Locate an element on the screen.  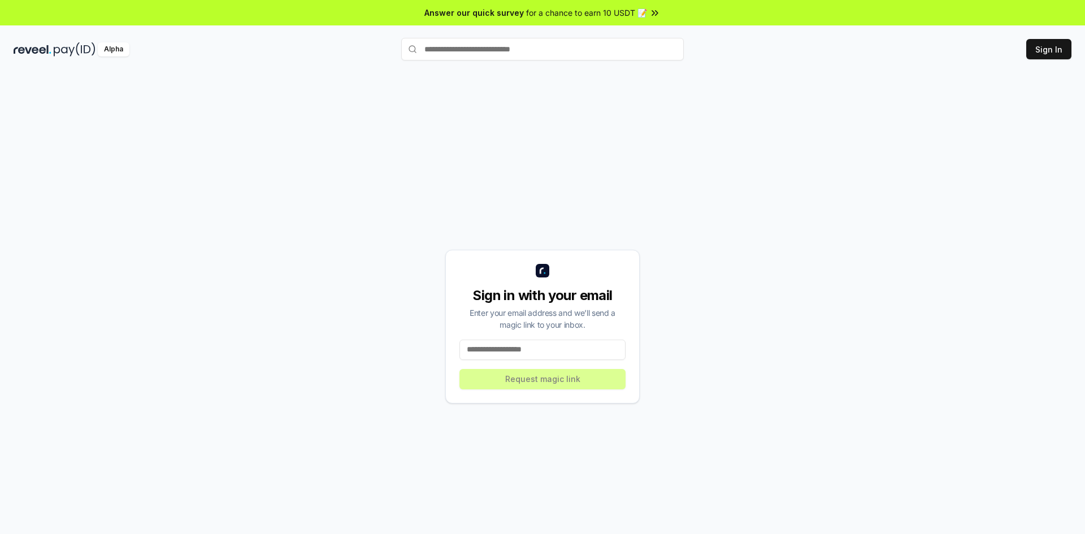
div: Sign in with your email is located at coordinates (542, 295).